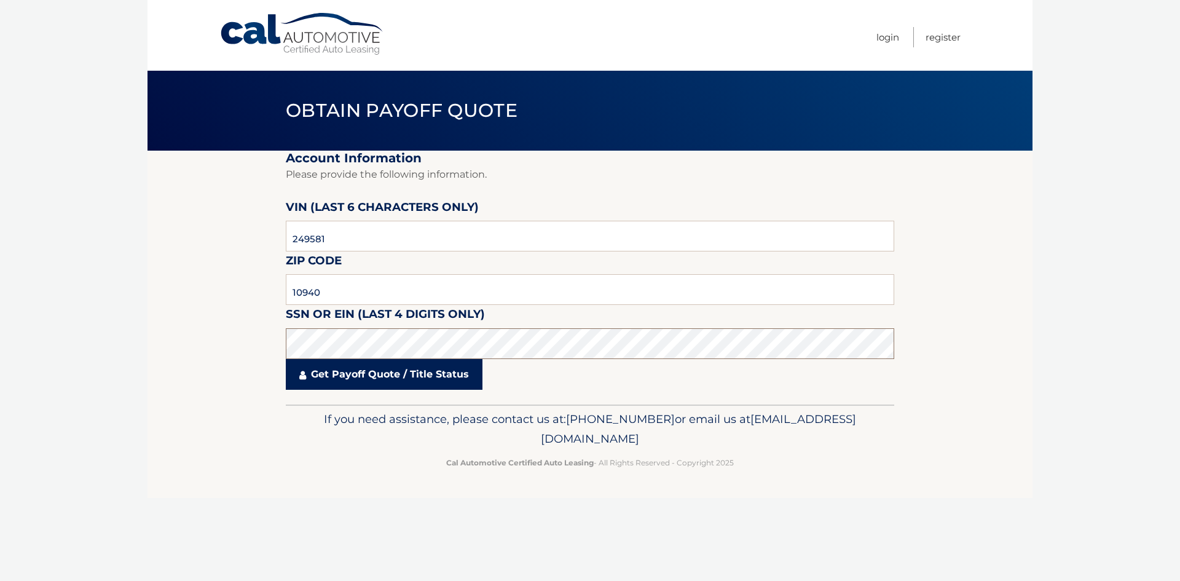 The width and height of the screenshot is (1180, 581). What do you see at coordinates (590, 158) in the screenshot?
I see `h2: Account Information` at bounding box center [590, 158].